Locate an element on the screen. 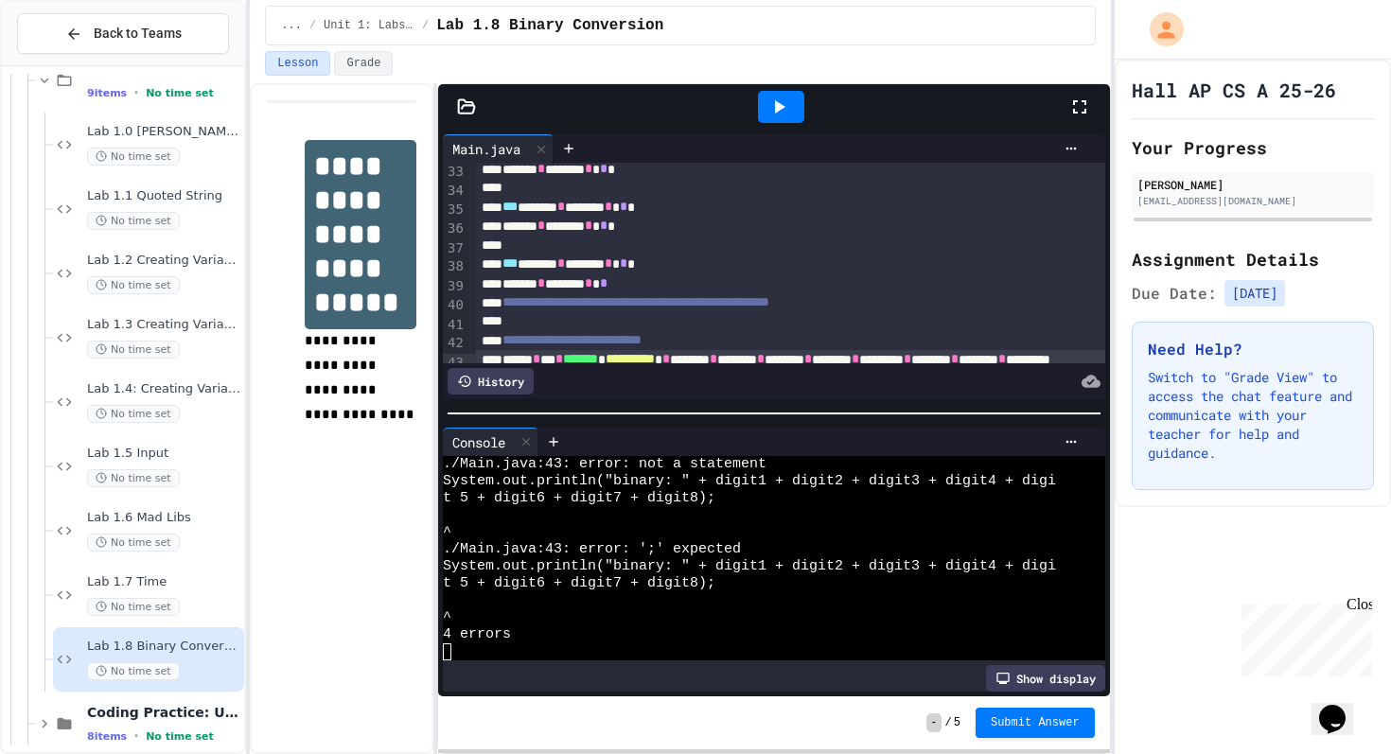 This screenshot has width=1391, height=754. div: 40 is located at coordinates (454, 306).